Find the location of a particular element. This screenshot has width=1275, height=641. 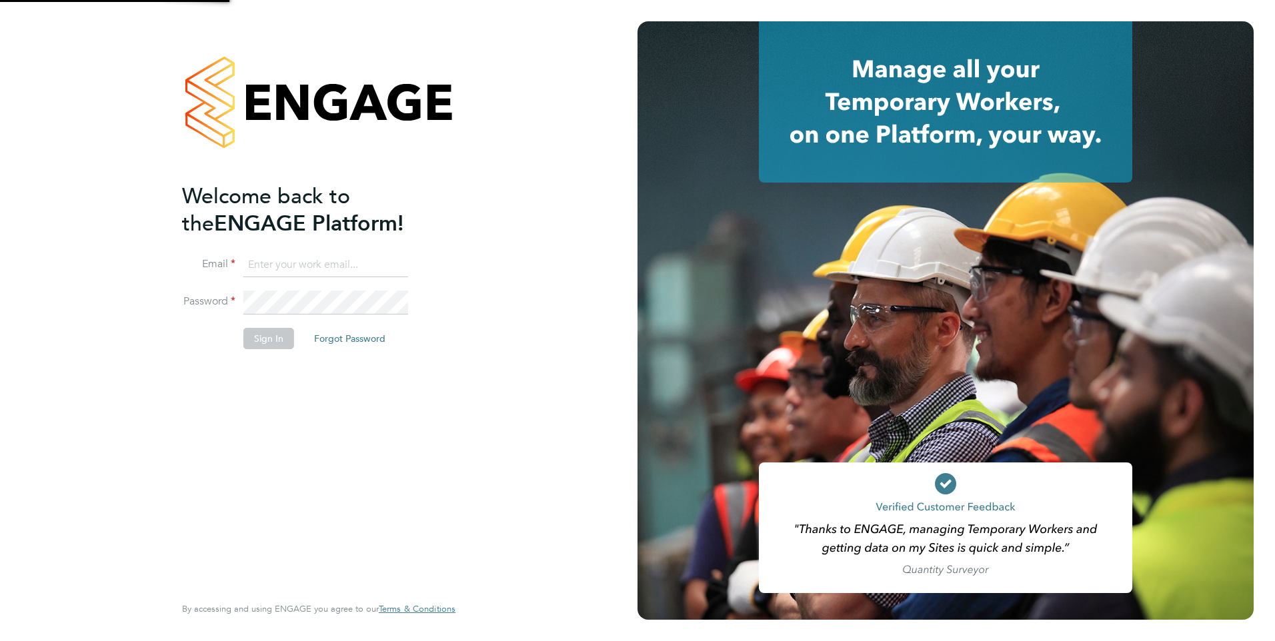

span: By accessing and using ENGAGE you agree to our is located at coordinates (319, 609).